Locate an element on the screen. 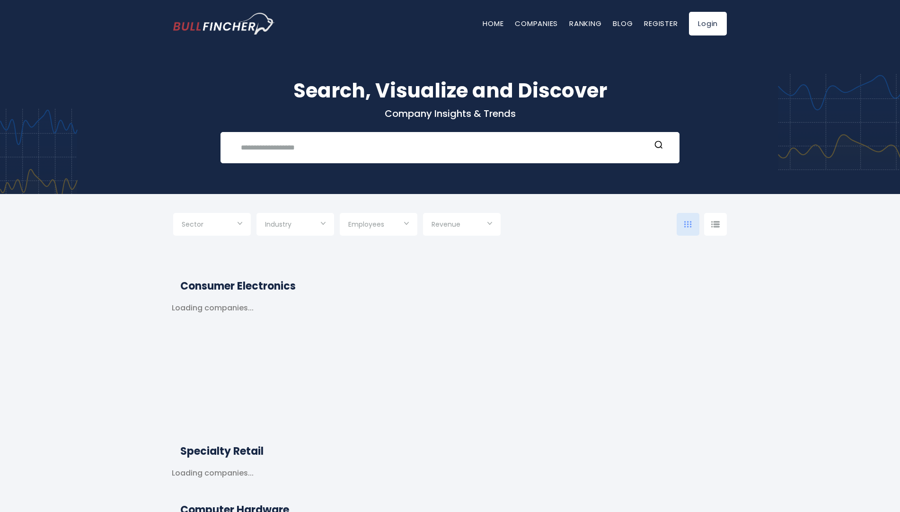 This screenshot has width=900, height=512. h2: Consumer Electronics is located at coordinates (450, 286).